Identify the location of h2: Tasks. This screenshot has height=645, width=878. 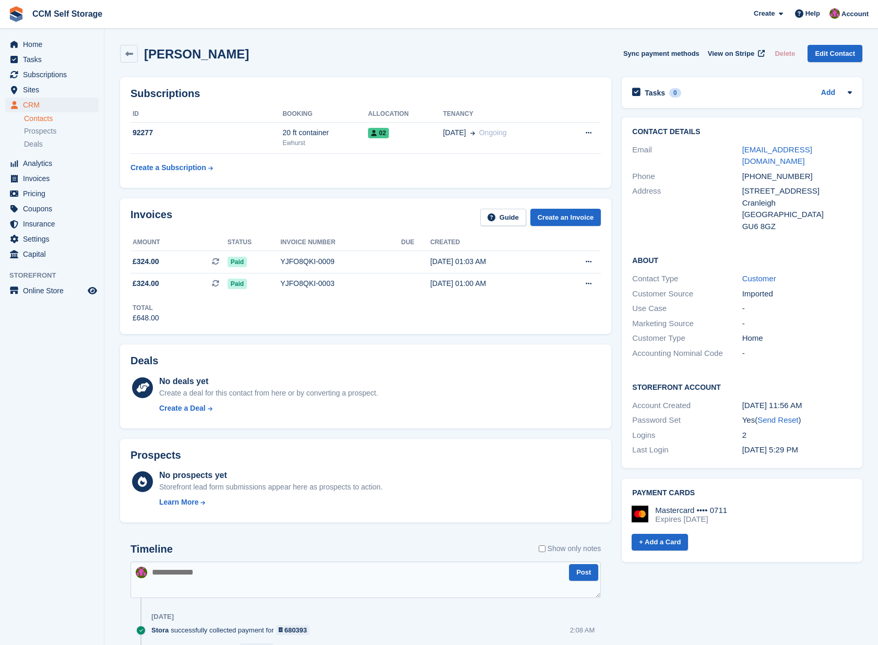
(655, 93).